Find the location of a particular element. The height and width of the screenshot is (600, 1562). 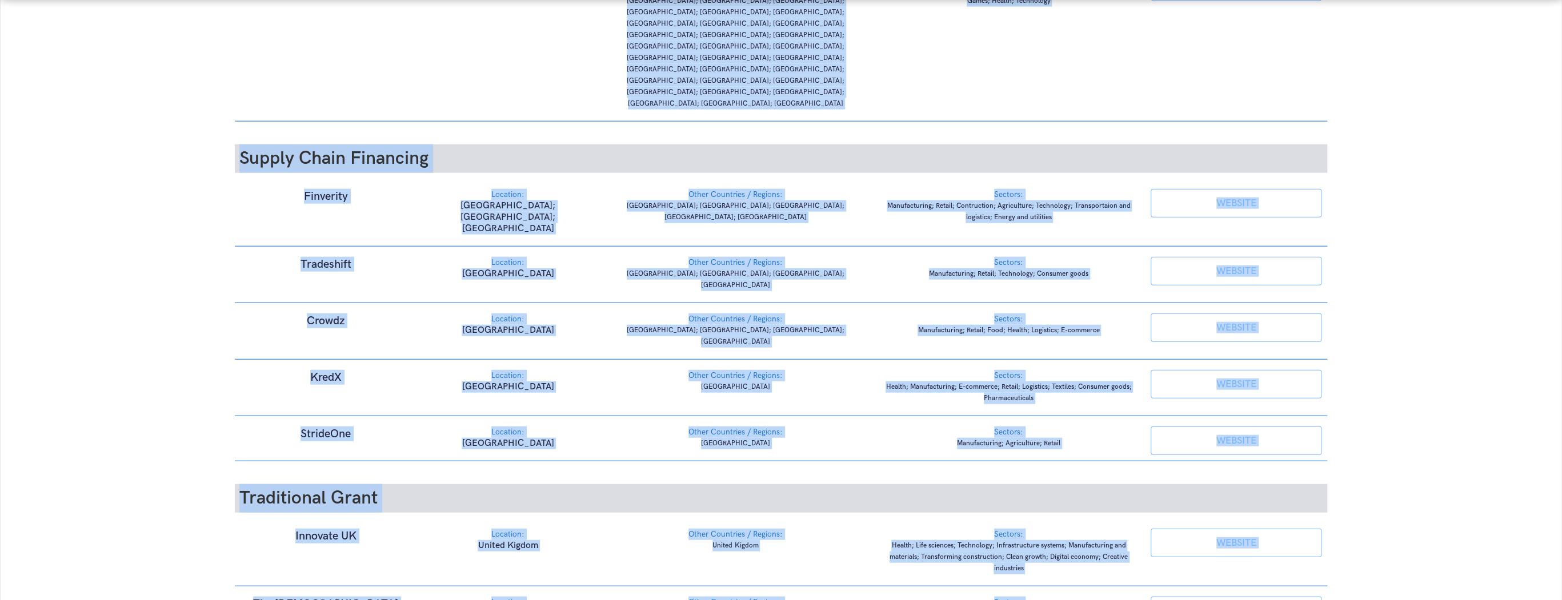

h1: Finverity is located at coordinates (326, 197).